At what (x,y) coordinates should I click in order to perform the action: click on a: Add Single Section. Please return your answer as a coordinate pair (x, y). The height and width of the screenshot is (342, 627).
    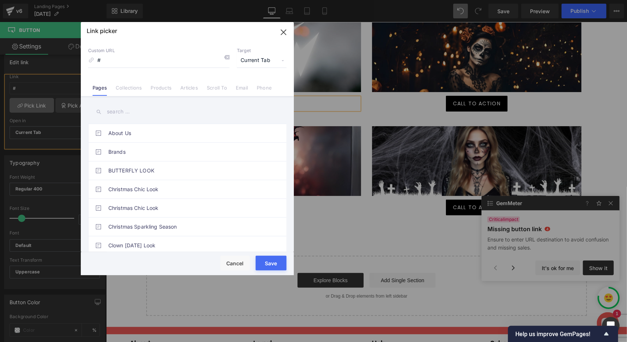
    Looking at the image, I should click on (296, 258).